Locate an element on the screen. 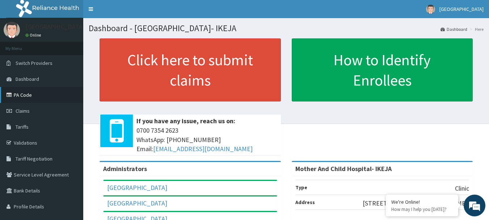  span: Tariff Negotiation is located at coordinates (34, 158).